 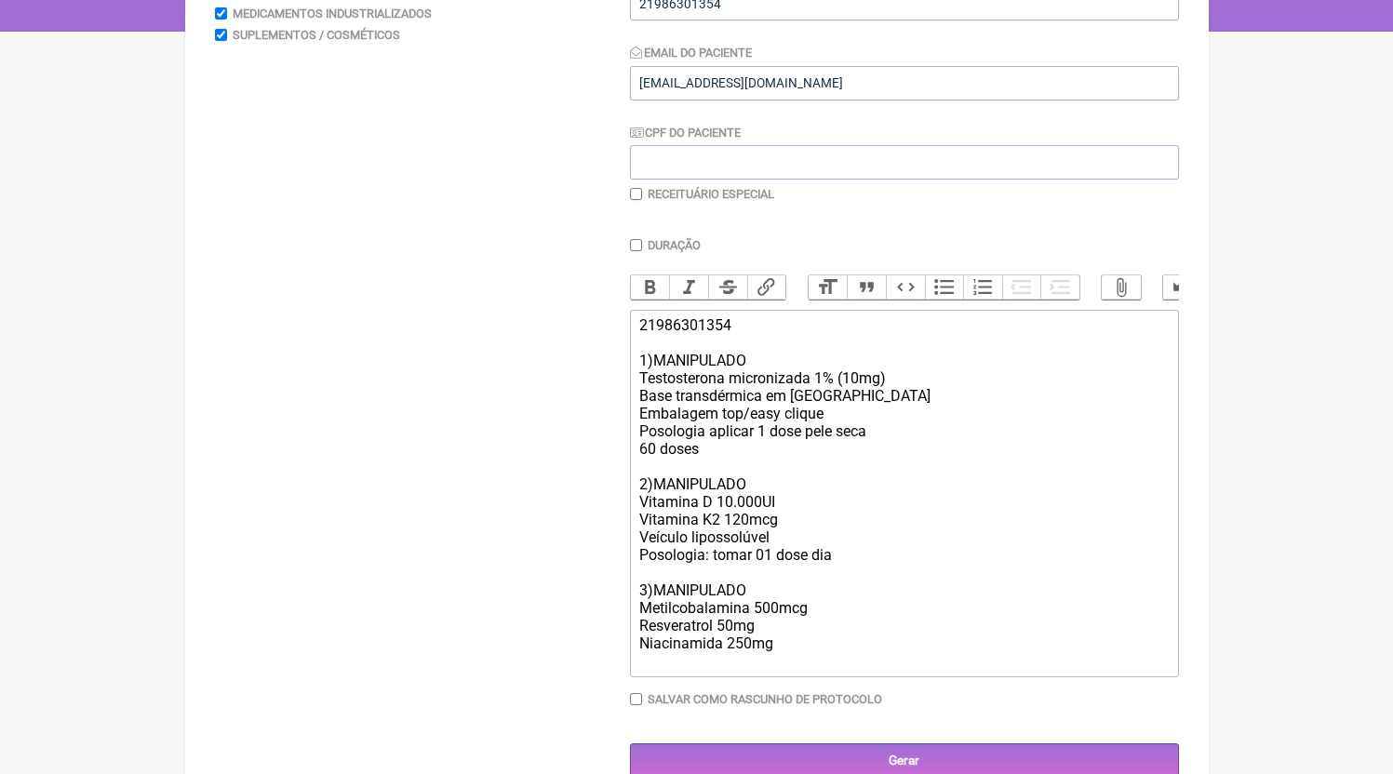 What do you see at coordinates (1182, 287) in the screenshot?
I see `button: Undo` at bounding box center [1182, 287].